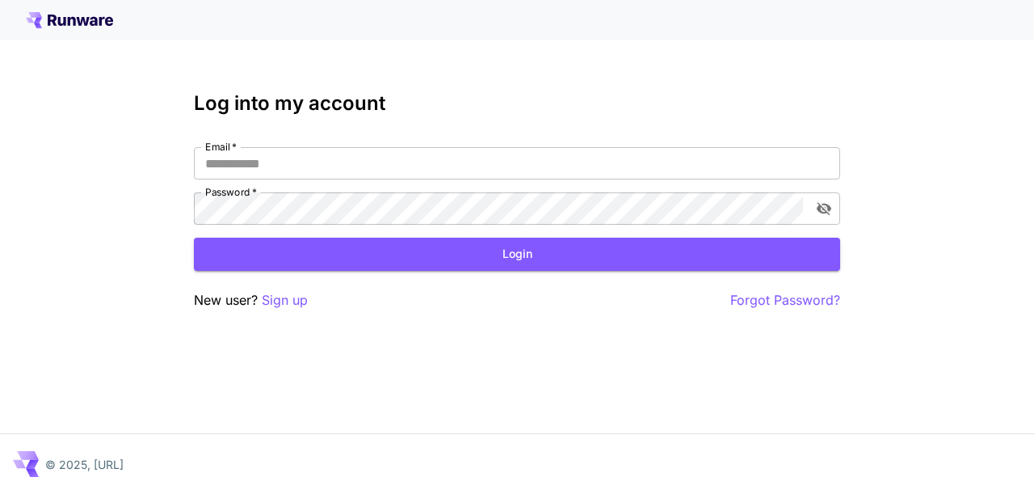 This screenshot has height=494, width=1034. I want to click on button: Login, so click(517, 254).